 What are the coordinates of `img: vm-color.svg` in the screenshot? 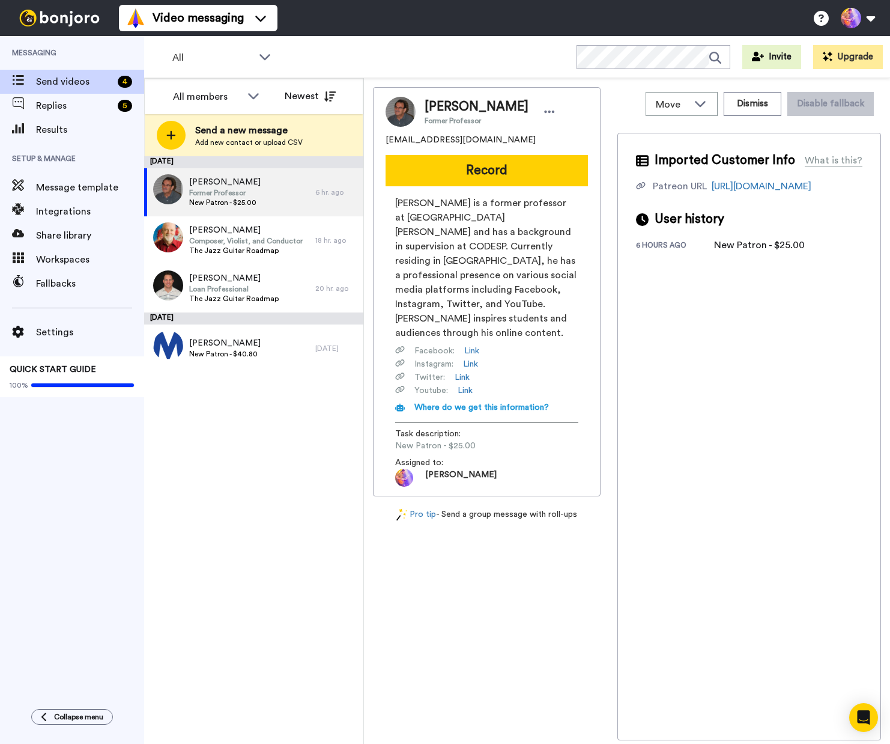 It's located at (136, 18).